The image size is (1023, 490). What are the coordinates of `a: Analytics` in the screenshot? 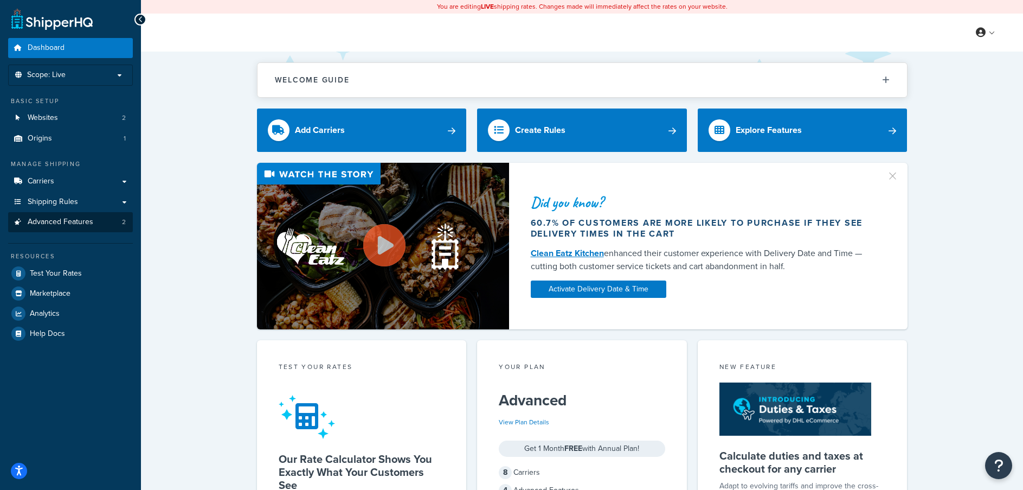 It's located at (70, 313).